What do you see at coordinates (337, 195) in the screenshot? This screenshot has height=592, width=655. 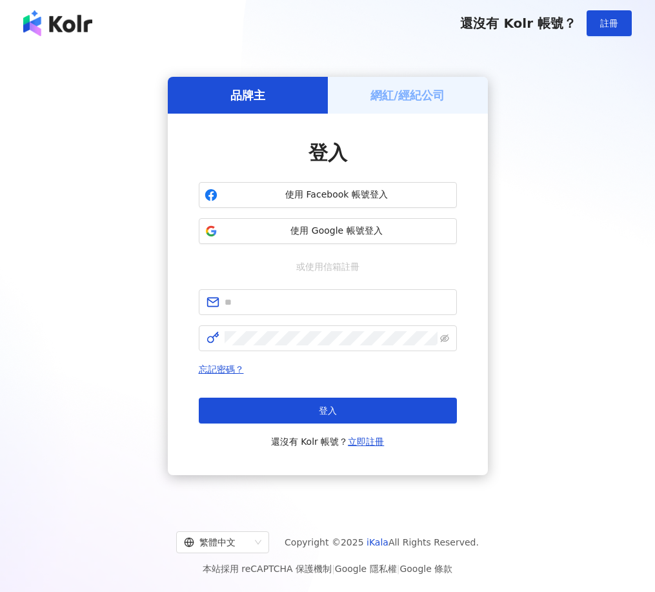 I see `span: 使用 Facebook 帳號登入` at bounding box center [337, 195].